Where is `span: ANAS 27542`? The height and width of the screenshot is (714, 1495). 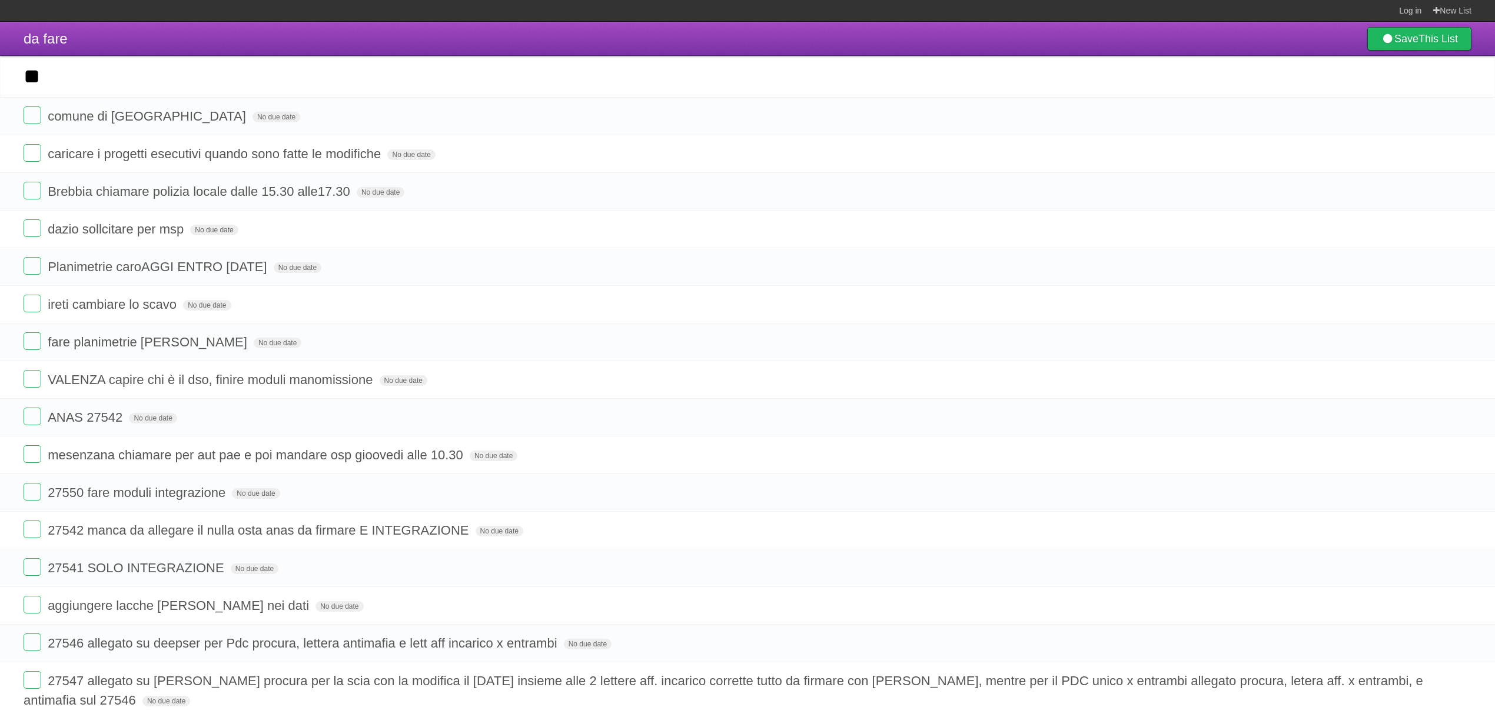 span: ANAS 27542 is located at coordinates (87, 417).